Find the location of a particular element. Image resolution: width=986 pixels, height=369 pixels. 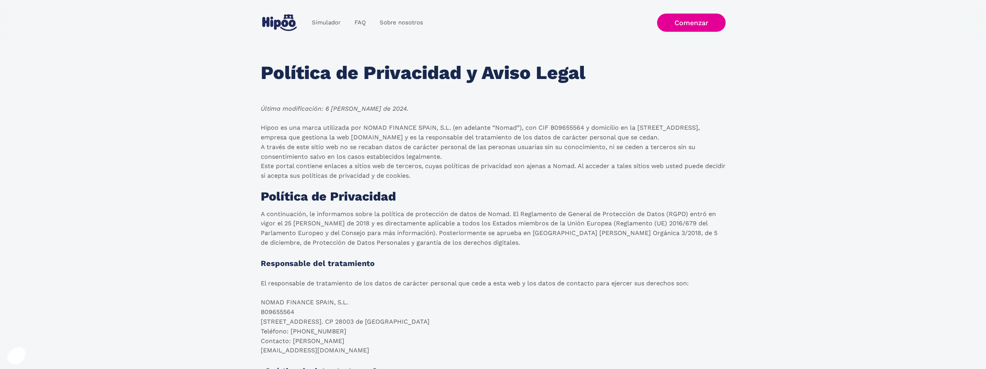

h1: Política de Privacidad y Aviso Legal is located at coordinates (423, 73).